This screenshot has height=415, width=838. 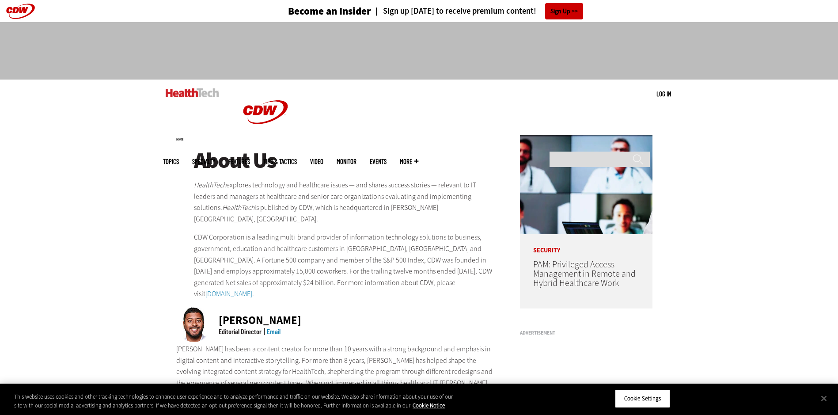 What do you see at coordinates (824, 398) in the screenshot?
I see `button: Close` at bounding box center [824, 398].